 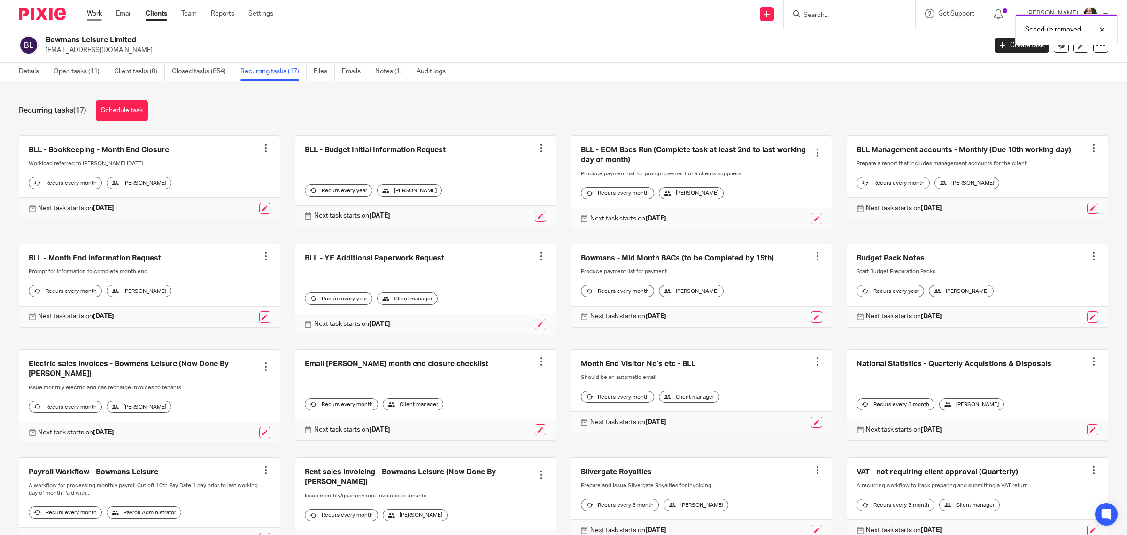 What do you see at coordinates (29, 45) in the screenshot?
I see `img: svg%3E` at bounding box center [29, 45].